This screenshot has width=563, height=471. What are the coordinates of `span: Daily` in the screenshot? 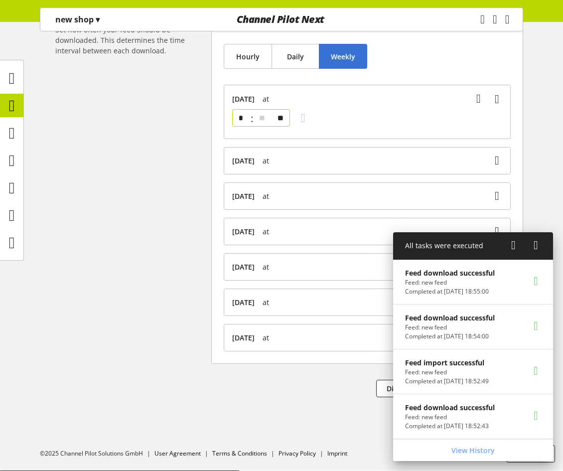 It's located at (296, 56).